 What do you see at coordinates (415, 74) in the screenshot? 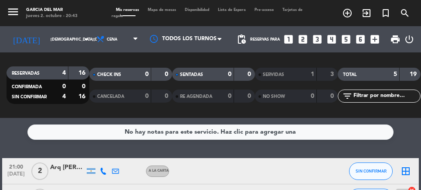
I see `strong: 19` at bounding box center [415, 74].